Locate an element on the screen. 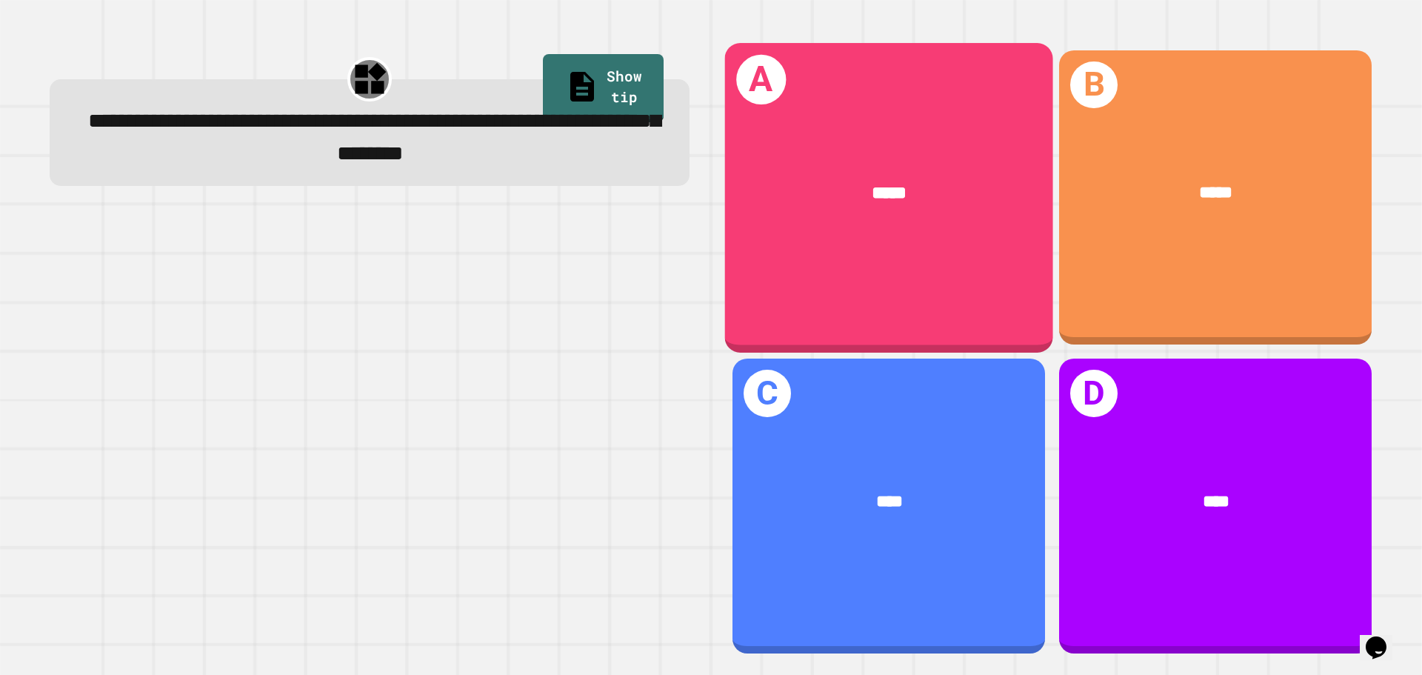 The height and width of the screenshot is (675, 1422). h1: C is located at coordinates (767, 393).